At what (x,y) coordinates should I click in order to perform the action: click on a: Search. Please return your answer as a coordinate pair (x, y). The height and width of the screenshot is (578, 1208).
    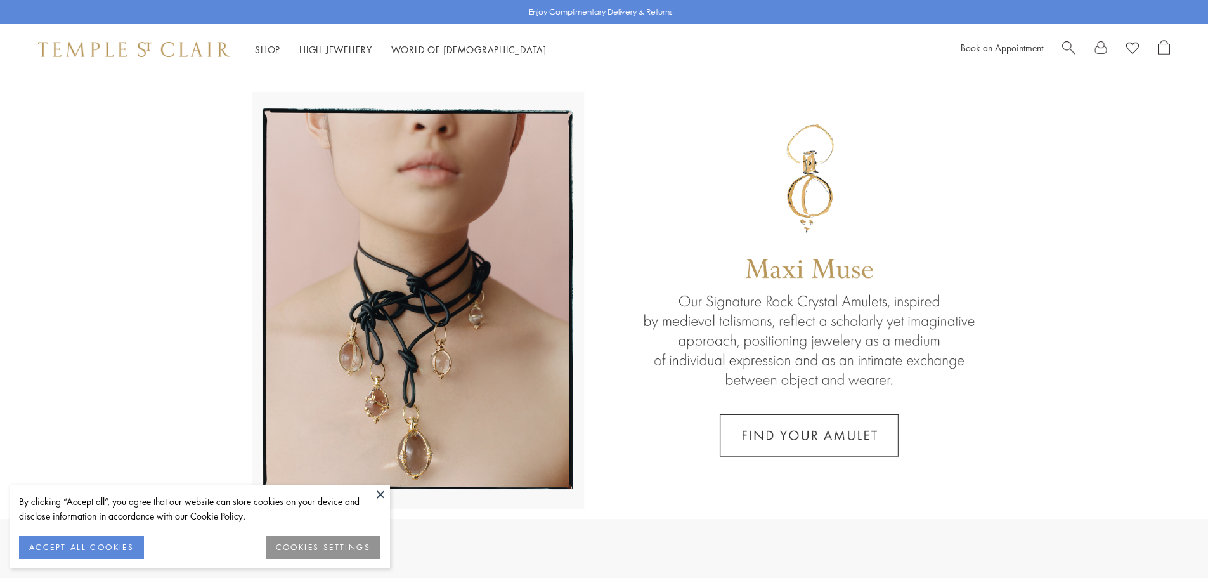
    Looking at the image, I should click on (1068, 49).